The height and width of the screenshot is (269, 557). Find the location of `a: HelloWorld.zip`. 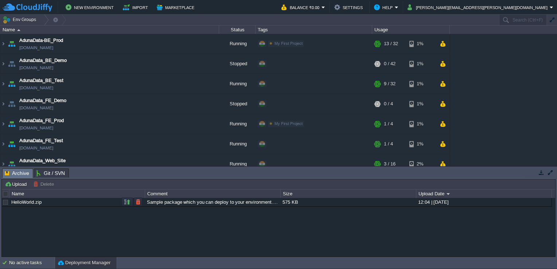

a: HelloWorld.zip is located at coordinates (26, 202).